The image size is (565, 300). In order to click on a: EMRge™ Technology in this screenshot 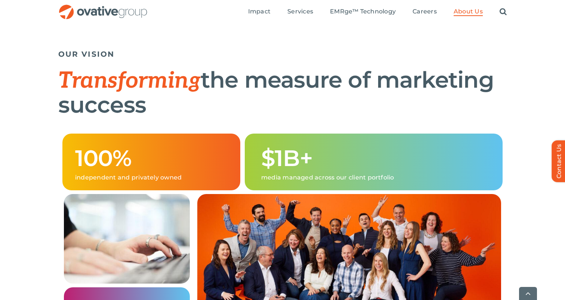, I will do `click(363, 12)`.